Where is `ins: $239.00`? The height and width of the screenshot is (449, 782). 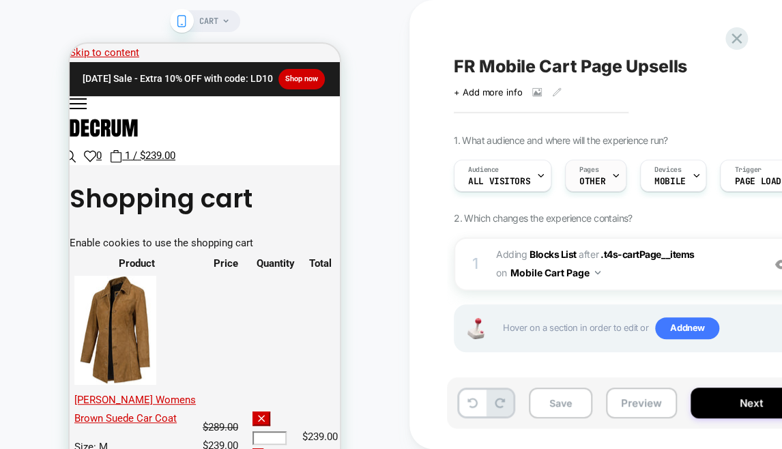 ins: $239.00 is located at coordinates (151, 402).